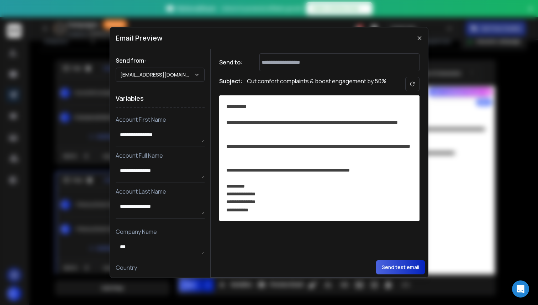  What do you see at coordinates (139, 38) in the screenshot?
I see `h1: Email Preview` at bounding box center [139, 38].